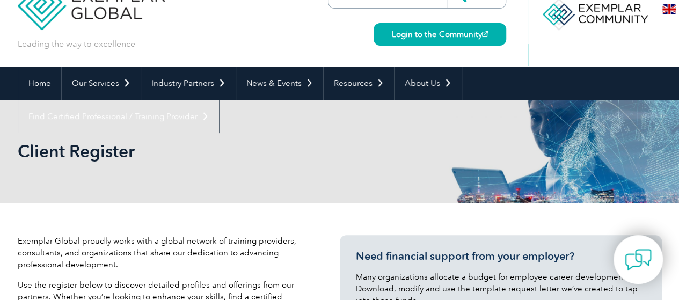  I want to click on img: open_square.png, so click(485, 34).